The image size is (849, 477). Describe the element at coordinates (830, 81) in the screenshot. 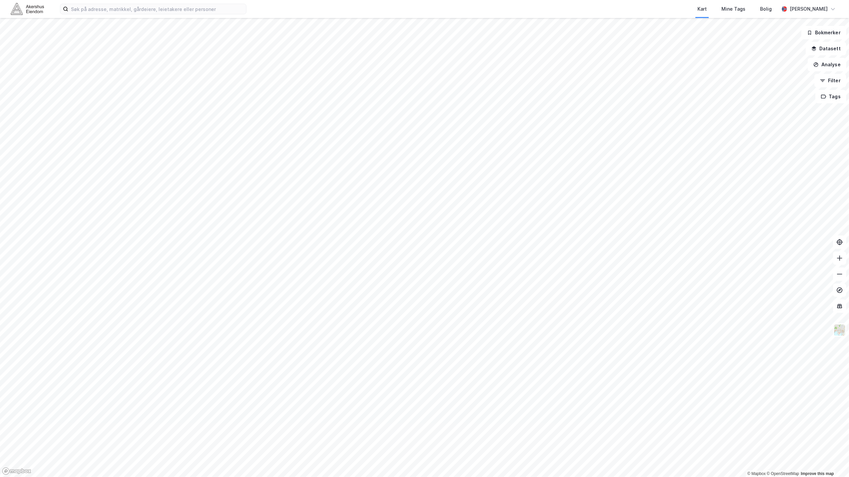

I see `button: Filter` at that location.